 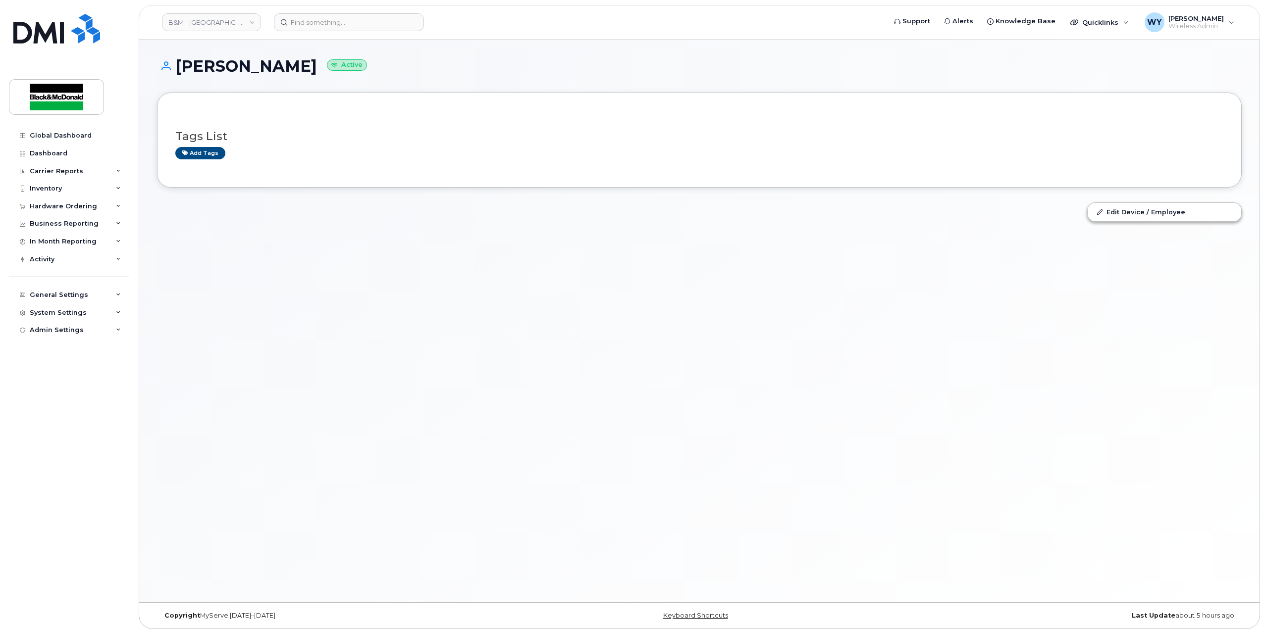 I want to click on small: Active, so click(x=347, y=65).